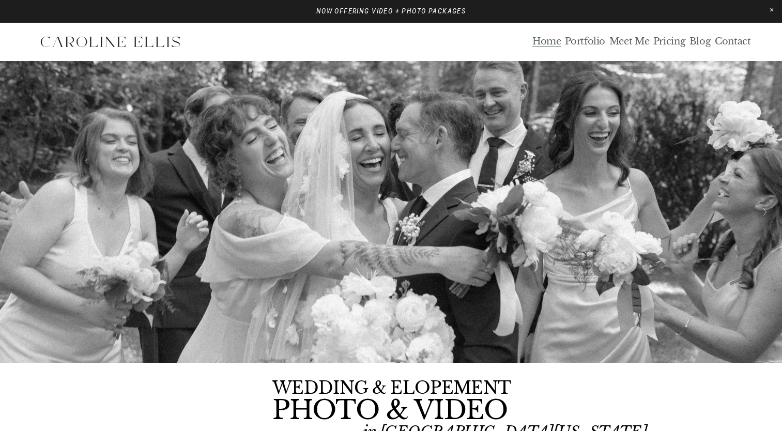  What do you see at coordinates (733, 41) in the screenshot?
I see `a: Contact` at bounding box center [733, 41].